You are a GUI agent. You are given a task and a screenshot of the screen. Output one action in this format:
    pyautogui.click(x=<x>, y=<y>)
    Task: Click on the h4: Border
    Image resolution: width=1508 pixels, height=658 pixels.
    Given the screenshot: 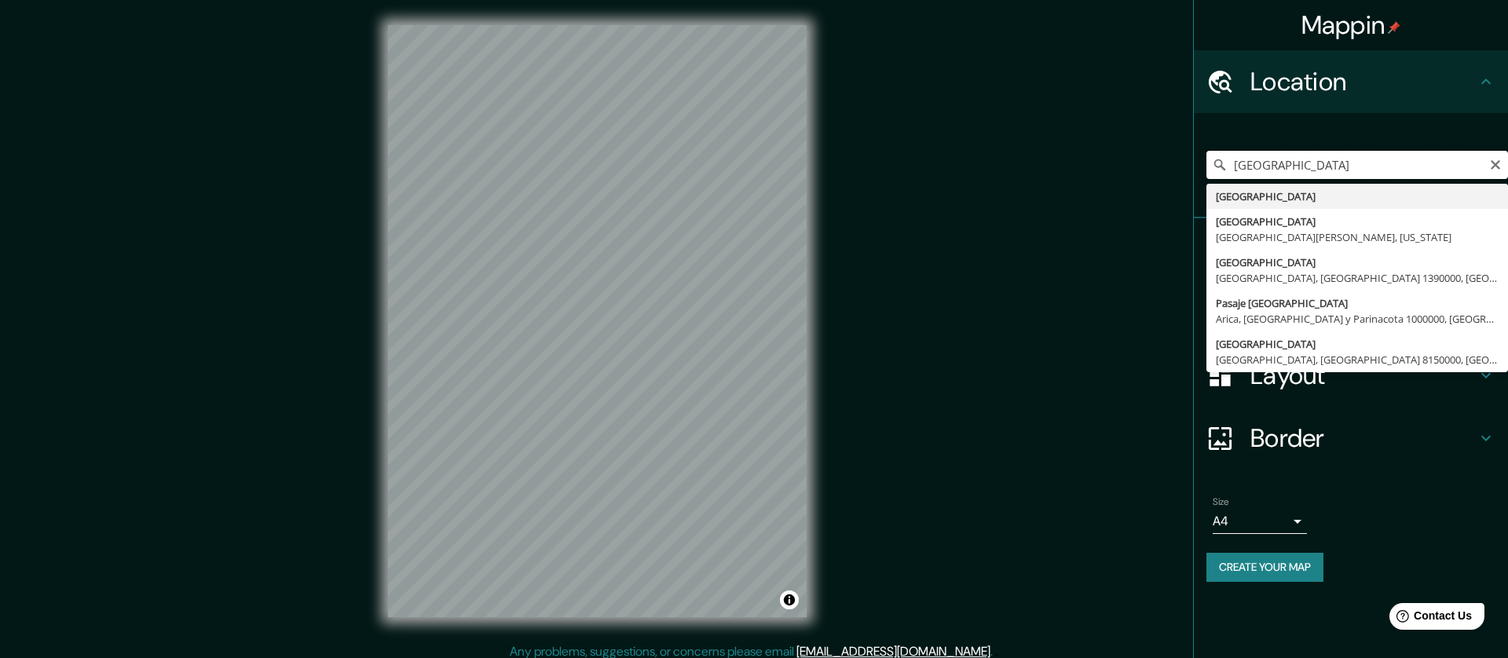 What is the action you would take?
    pyautogui.click(x=1364, y=438)
    